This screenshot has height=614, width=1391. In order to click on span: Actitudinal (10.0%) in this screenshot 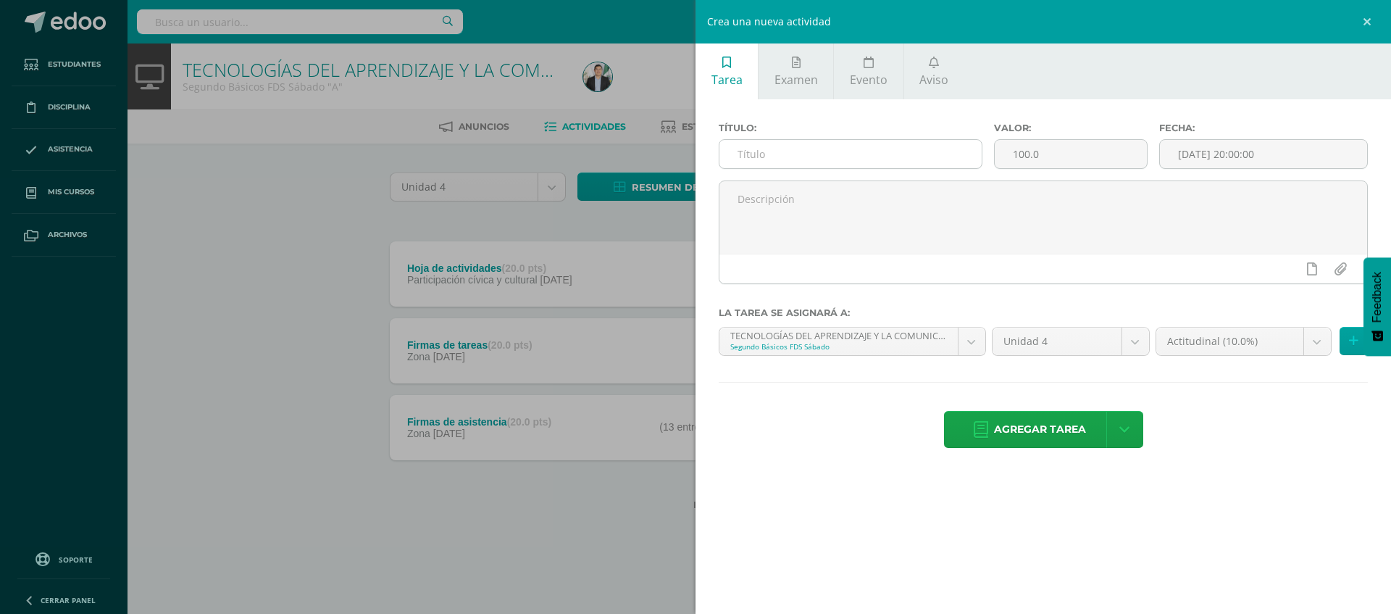, I will do `click(1230, 341)`.